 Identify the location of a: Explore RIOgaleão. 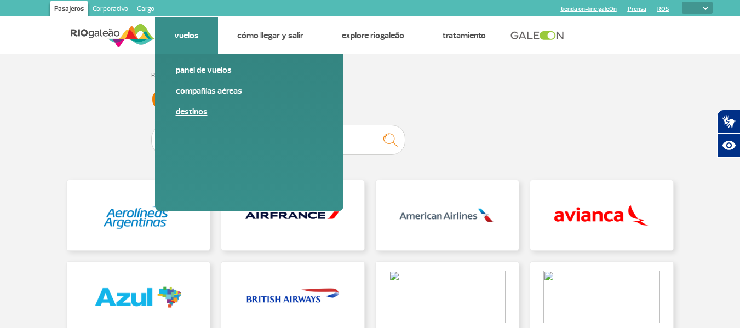
(373, 36).